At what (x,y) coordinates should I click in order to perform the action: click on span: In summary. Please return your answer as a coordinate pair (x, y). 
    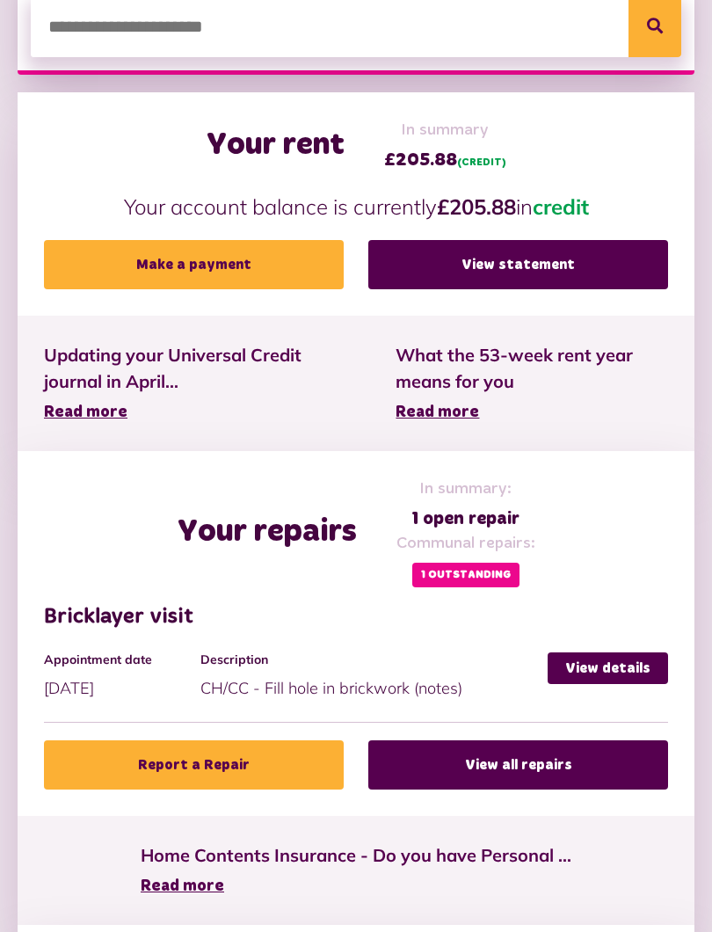
    Looking at the image, I should click on (445, 130).